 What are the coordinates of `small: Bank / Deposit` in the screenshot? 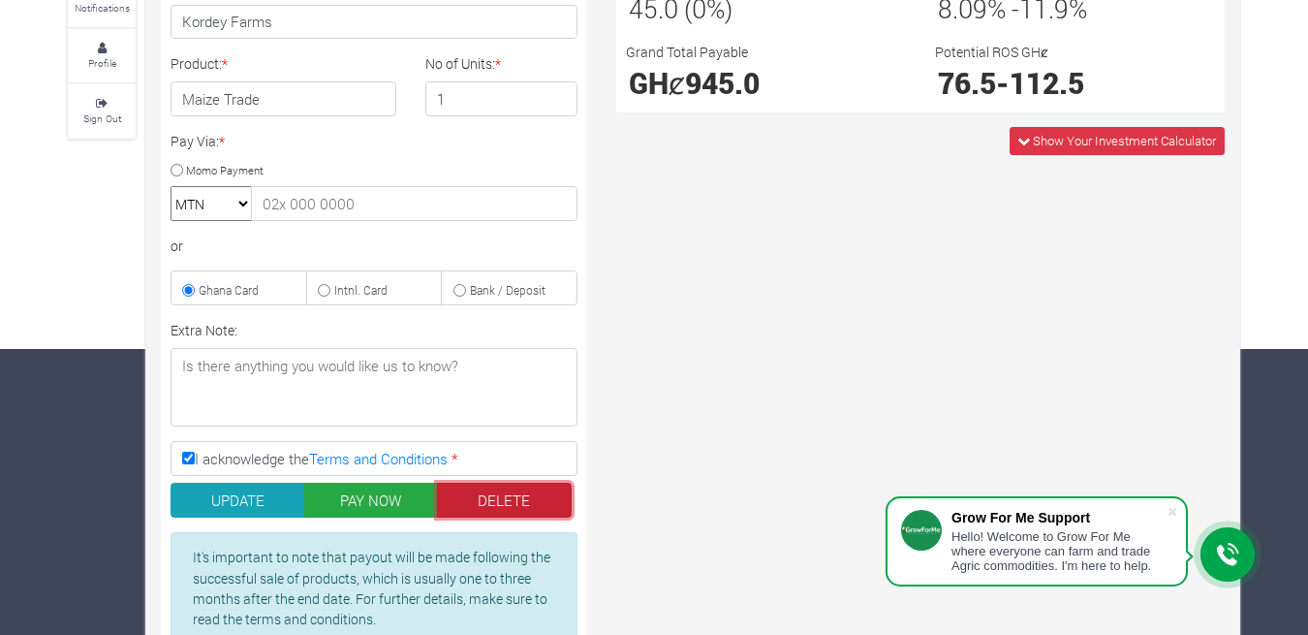 It's located at (508, 290).